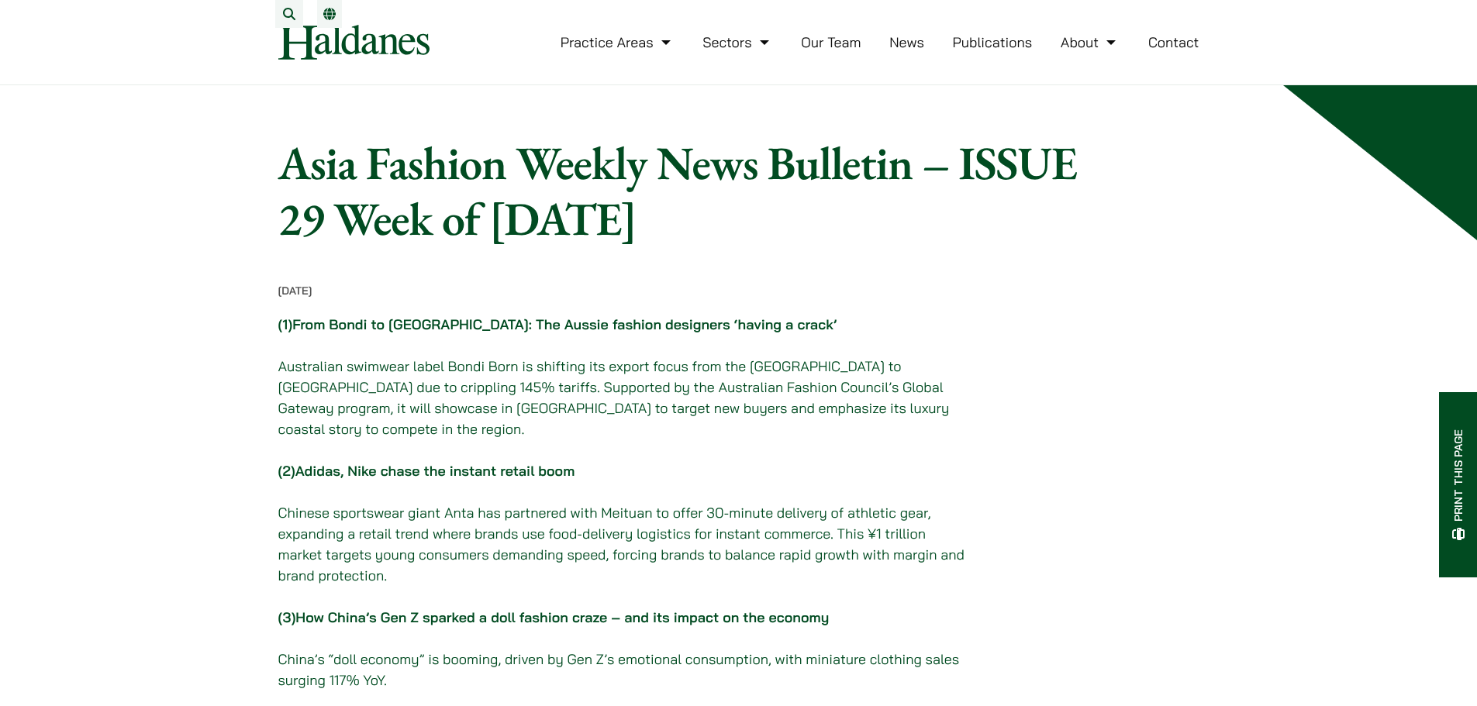 The height and width of the screenshot is (706, 1477). What do you see at coordinates (617, 42) in the screenshot?
I see `a: Practice Areas` at bounding box center [617, 42].